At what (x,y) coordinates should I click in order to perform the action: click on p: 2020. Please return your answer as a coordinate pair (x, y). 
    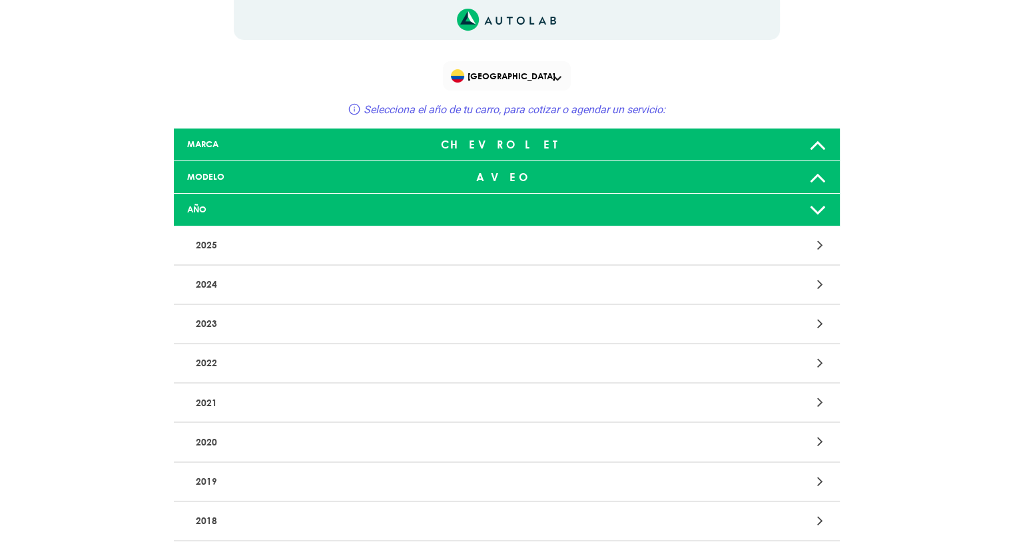
    Looking at the image, I should click on (398, 442).